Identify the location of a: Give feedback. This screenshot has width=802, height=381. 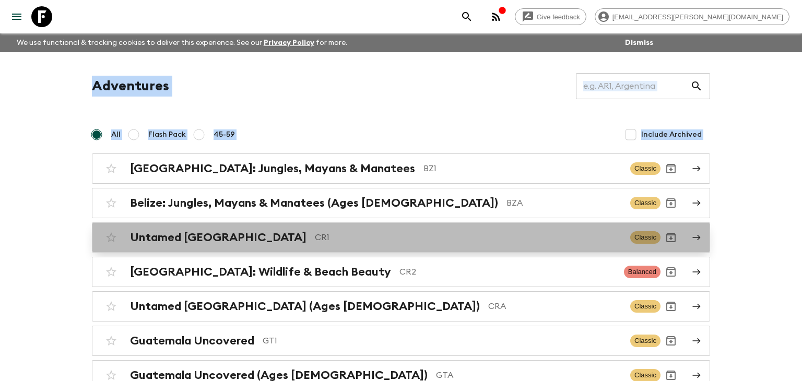
(551, 17).